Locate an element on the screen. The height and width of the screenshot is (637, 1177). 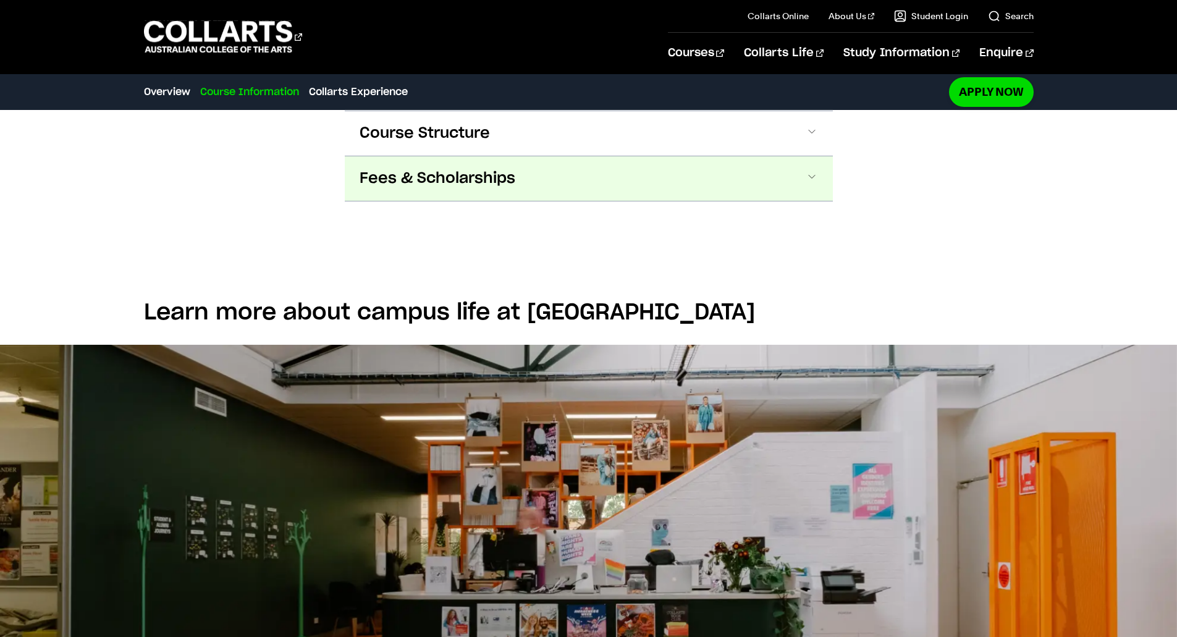
a: Collarts Life is located at coordinates (783, 53).